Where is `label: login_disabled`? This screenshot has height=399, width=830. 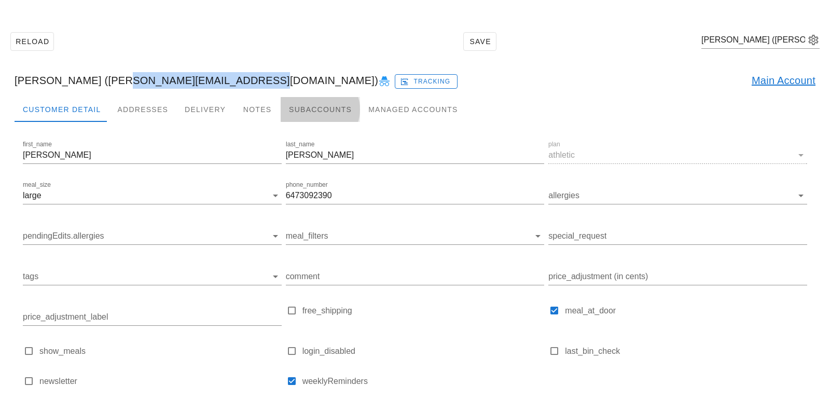 label: login_disabled is located at coordinates (423, 351).